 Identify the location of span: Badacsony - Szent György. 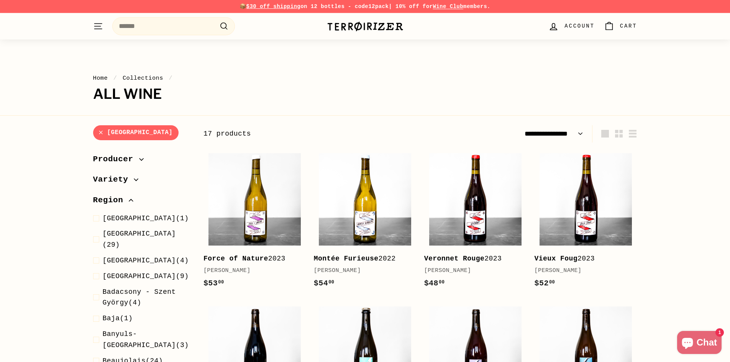
(139, 297).